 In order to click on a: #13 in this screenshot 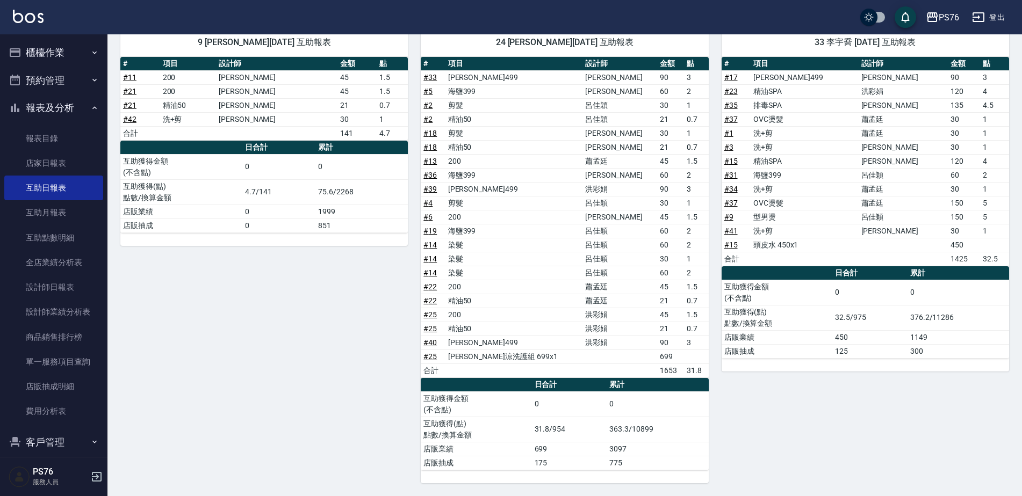, I will do `click(430, 161)`.